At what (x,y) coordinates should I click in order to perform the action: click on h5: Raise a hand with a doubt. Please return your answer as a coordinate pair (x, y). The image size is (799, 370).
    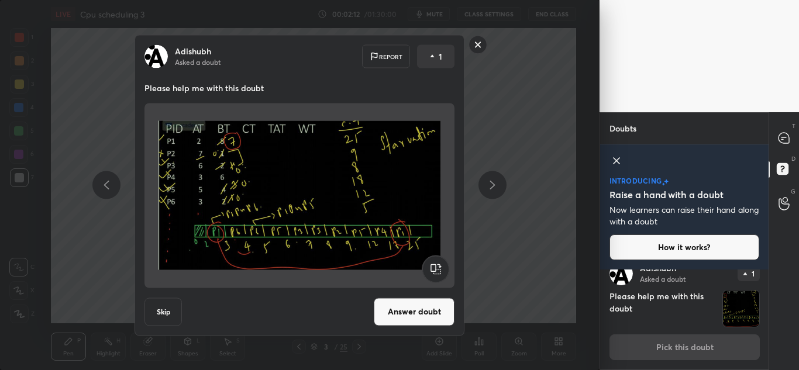
    Looking at the image, I should click on (666, 195).